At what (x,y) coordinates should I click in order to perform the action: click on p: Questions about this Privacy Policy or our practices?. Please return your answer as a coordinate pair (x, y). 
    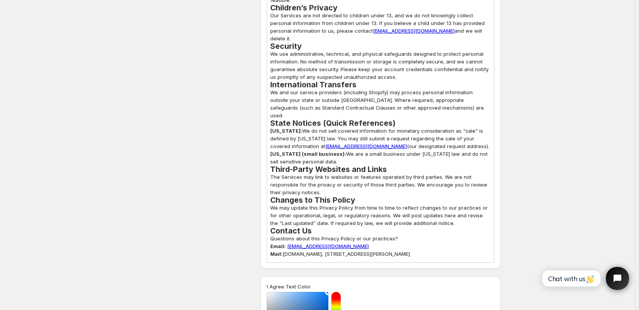
    Looking at the image, I should click on (380, 242).